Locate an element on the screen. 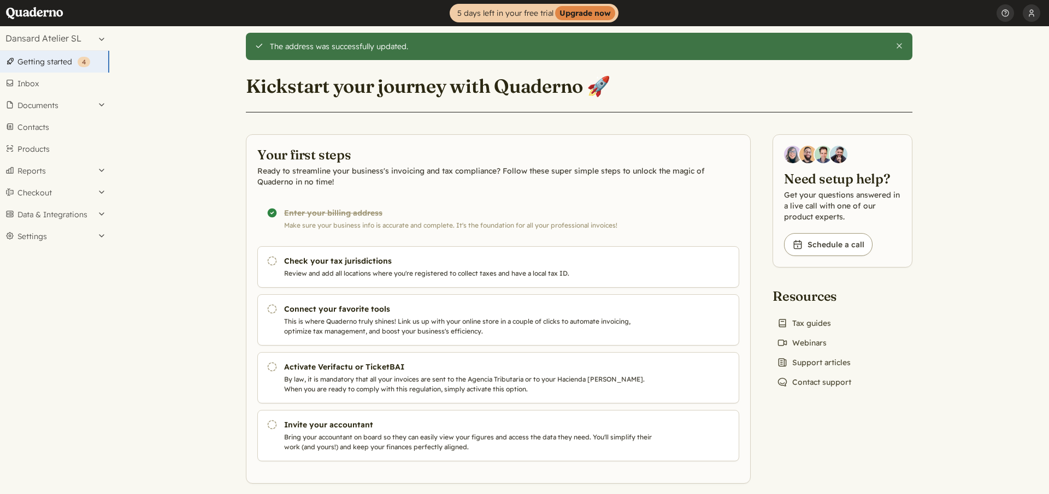 This screenshot has height=494, width=1049. a: Tax guides is located at coordinates (803, 323).